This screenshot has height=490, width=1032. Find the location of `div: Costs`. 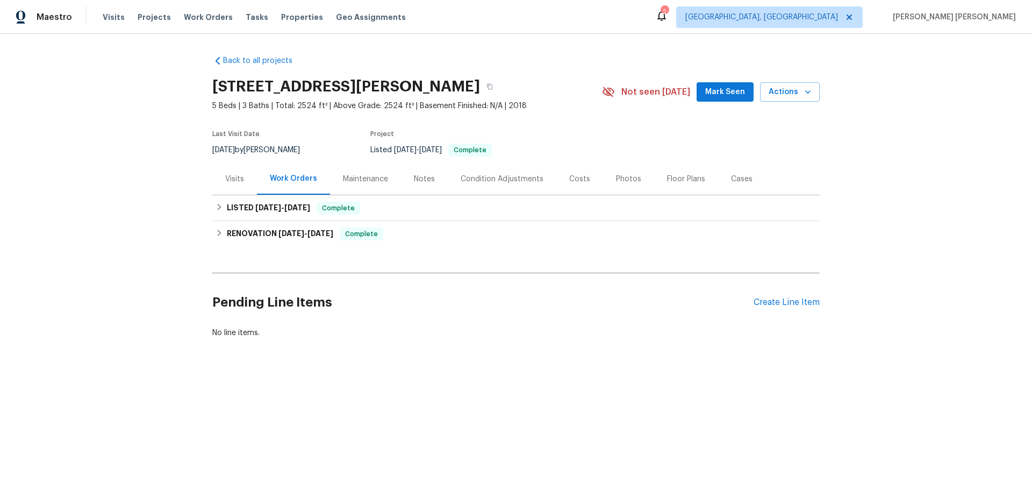

div: Costs is located at coordinates (580, 179).